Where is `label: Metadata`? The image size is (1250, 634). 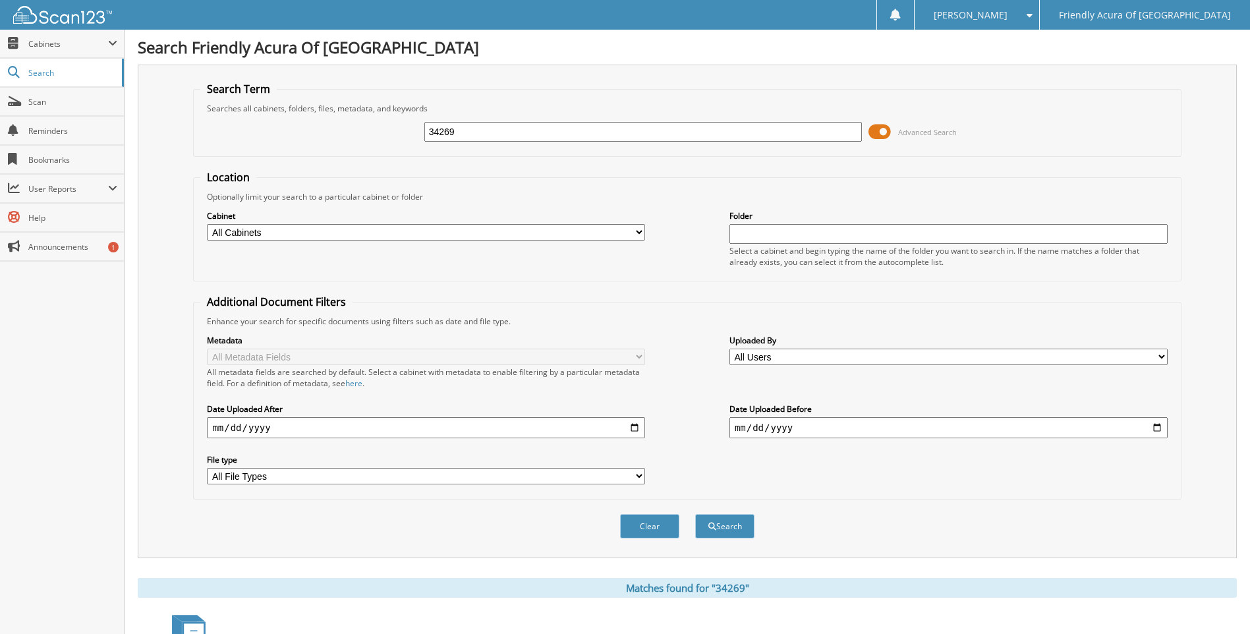 label: Metadata is located at coordinates (426, 340).